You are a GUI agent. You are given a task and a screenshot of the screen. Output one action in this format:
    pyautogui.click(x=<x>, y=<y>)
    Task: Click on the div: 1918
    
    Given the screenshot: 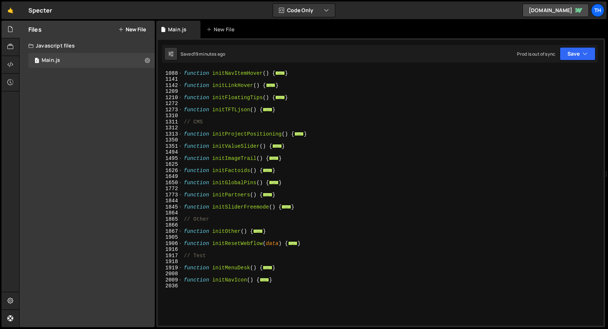 What is the action you would take?
    pyautogui.click(x=170, y=262)
    